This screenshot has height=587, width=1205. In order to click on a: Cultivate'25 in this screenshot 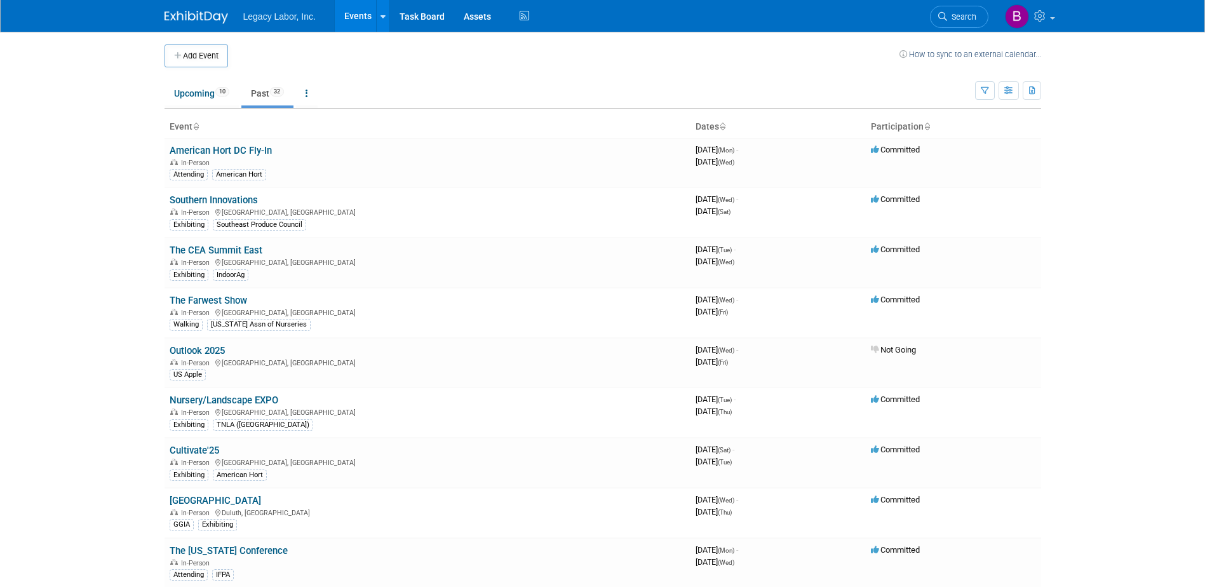, I will do `click(194, 451)`.